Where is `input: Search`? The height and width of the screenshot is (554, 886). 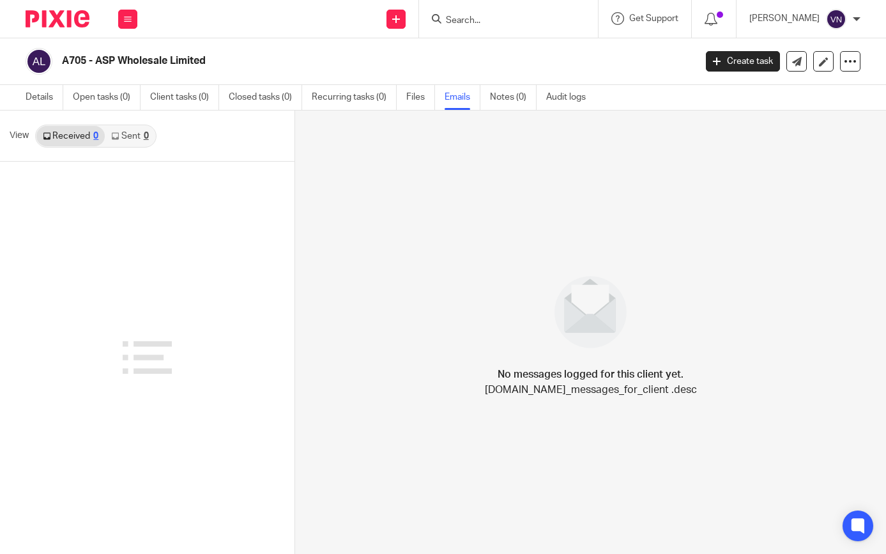
input: Search is located at coordinates (502, 21).